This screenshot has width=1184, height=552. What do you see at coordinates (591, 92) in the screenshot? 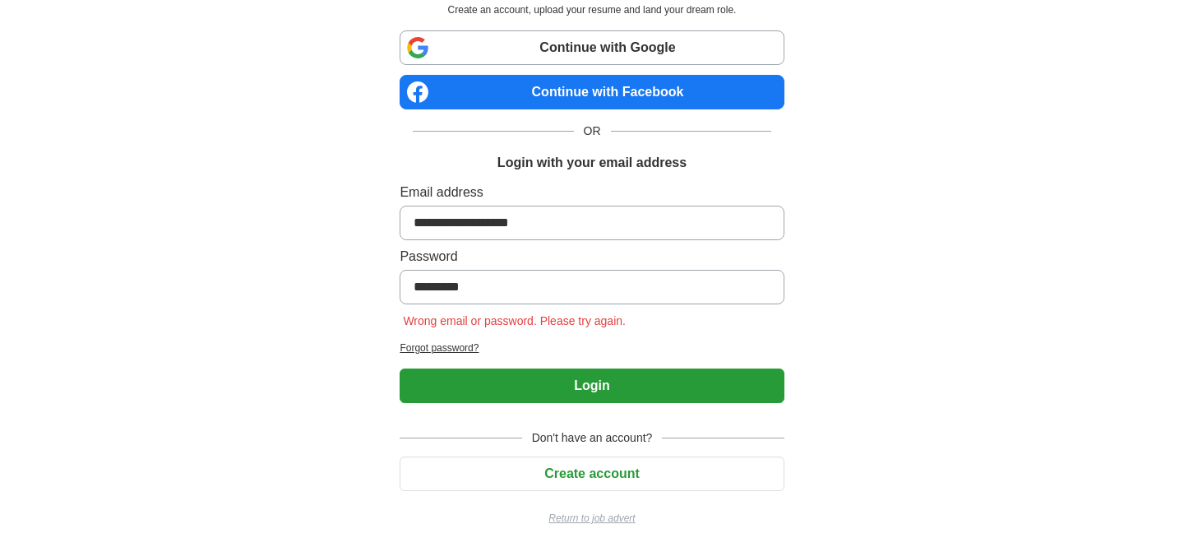
I see `a: Continue with Facebook` at bounding box center [591, 92].